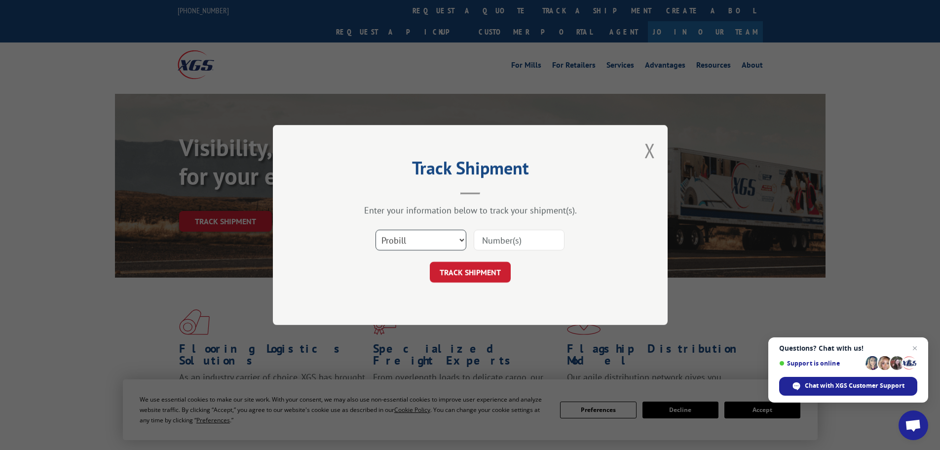 This screenshot has height=450, width=940. Describe the element at coordinates (855, 385) in the screenshot. I see `span: Chat with XGS Customer Support` at that location.